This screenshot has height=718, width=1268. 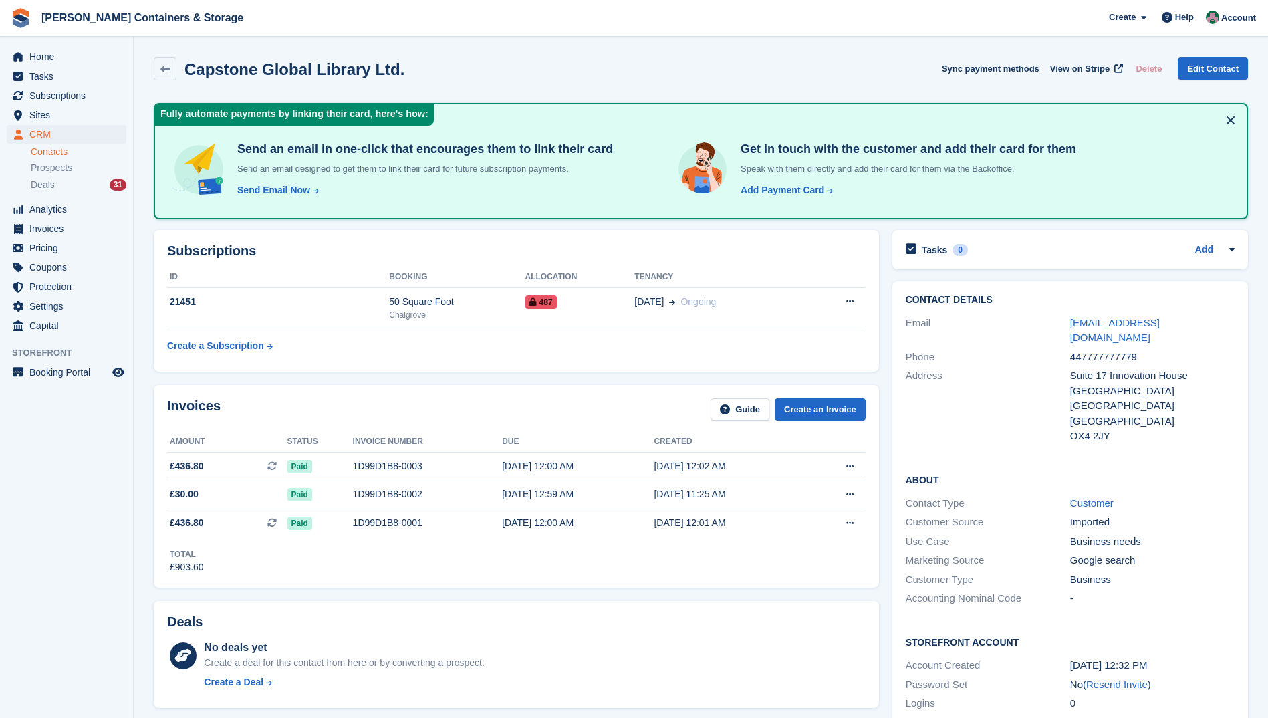 I want to click on th: Due, so click(x=578, y=442).